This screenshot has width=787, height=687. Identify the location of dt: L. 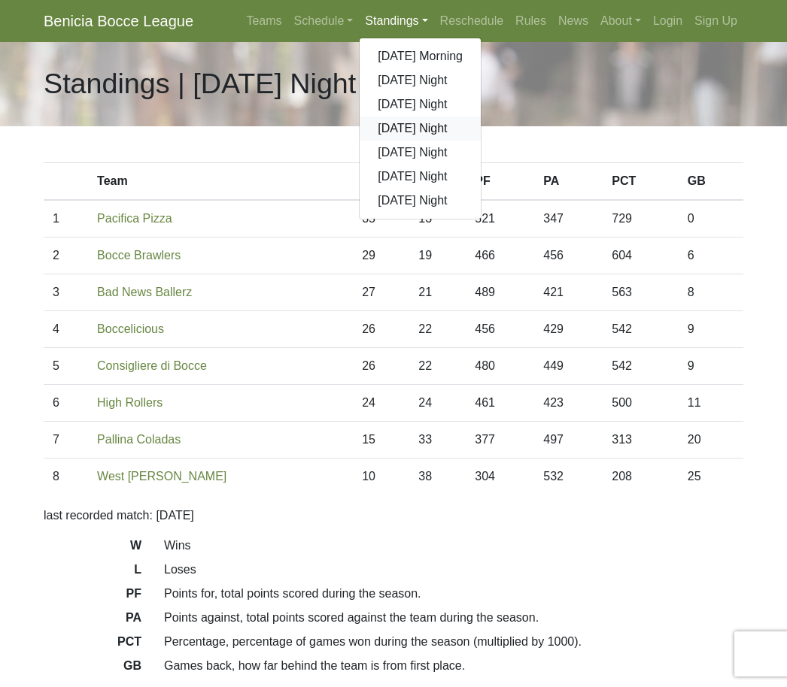
(93, 573).